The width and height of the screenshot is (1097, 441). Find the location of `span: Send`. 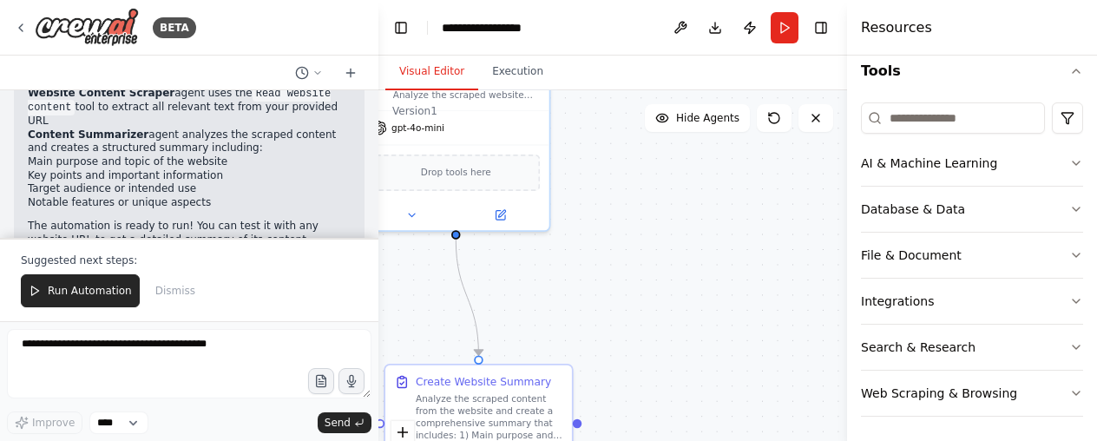

span: Send is located at coordinates (338, 423).